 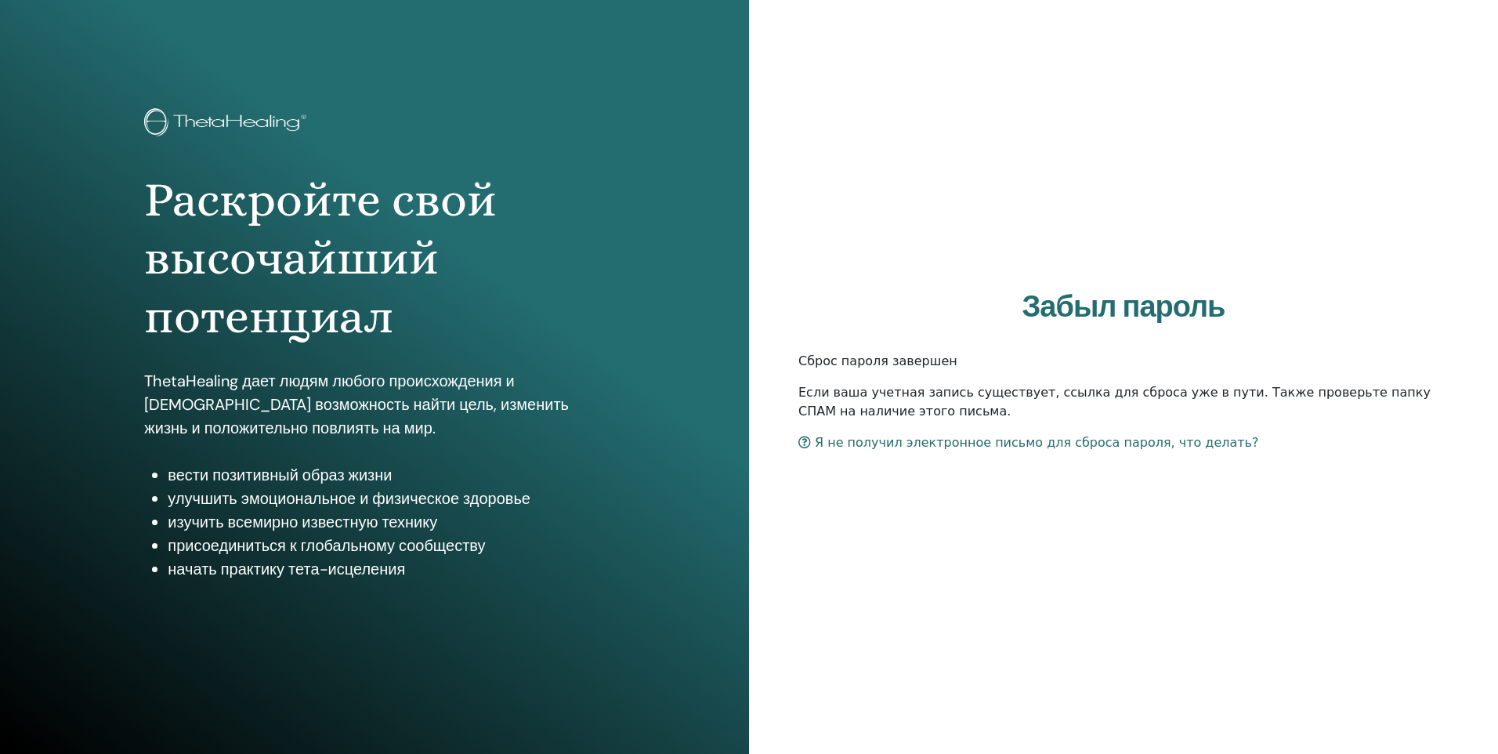 What do you see at coordinates (1123, 402) in the screenshot?
I see `p: Если ваша учетная запись существует, ссылка для сброса уже в пути. Также проверьте папку СПАМ на ...` at bounding box center [1123, 402].